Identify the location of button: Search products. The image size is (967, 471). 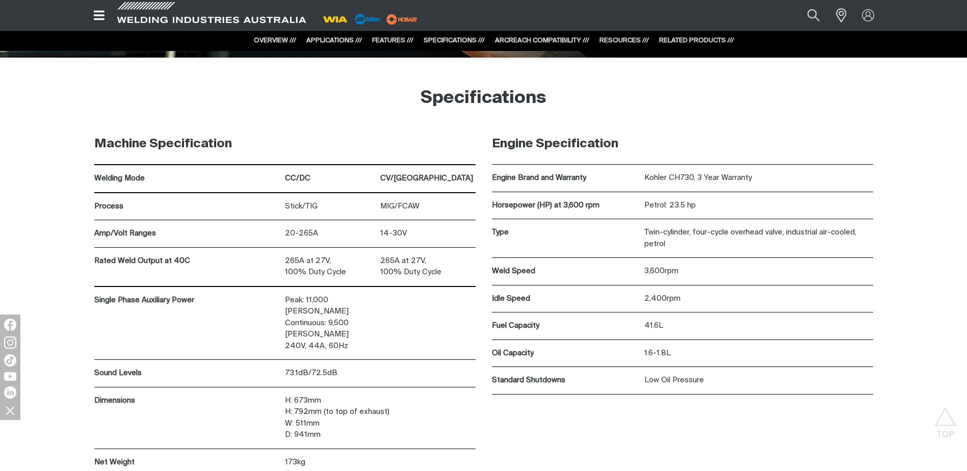
(813, 15).